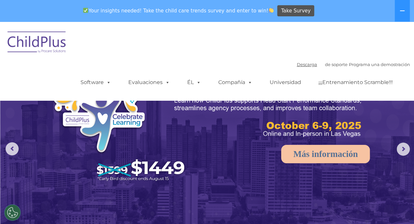 The width and height of the screenshot is (414, 224). I want to click on a: ÉL, so click(194, 83).